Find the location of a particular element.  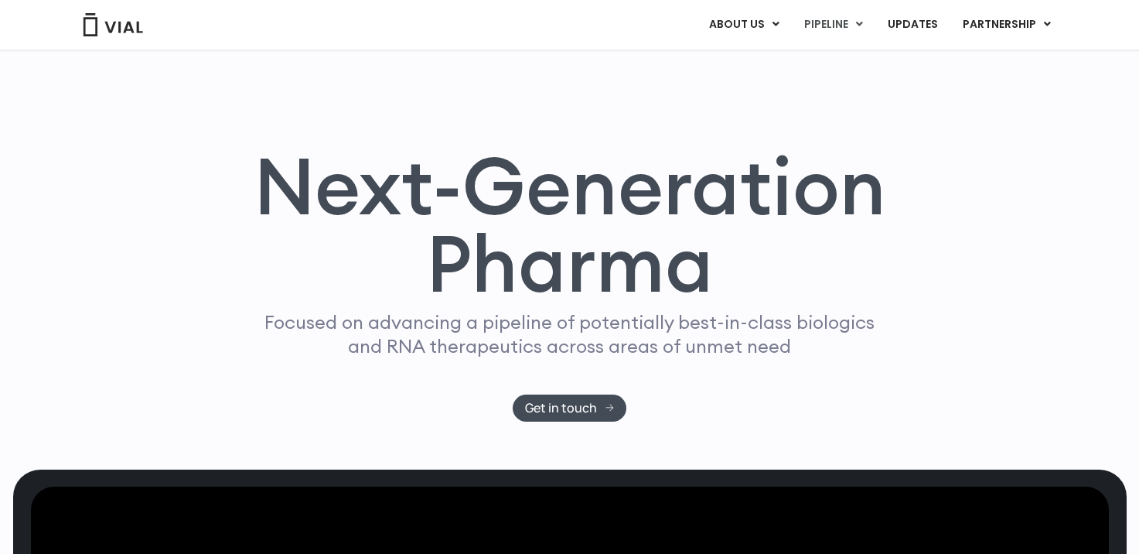

a: ABOUT USMenu Toggle is located at coordinates (744, 25).